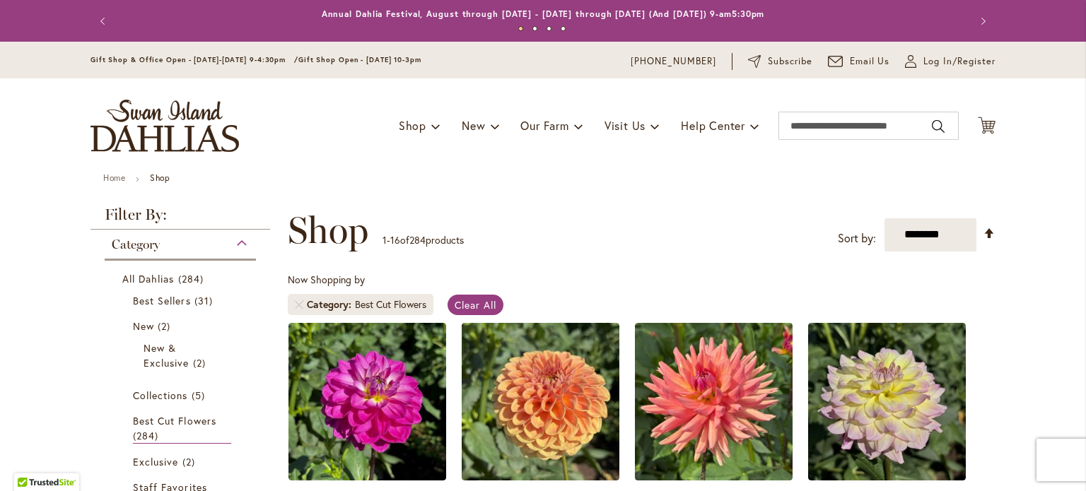 This screenshot has width=1086, height=491. I want to click on label: Sort by:, so click(857, 238).